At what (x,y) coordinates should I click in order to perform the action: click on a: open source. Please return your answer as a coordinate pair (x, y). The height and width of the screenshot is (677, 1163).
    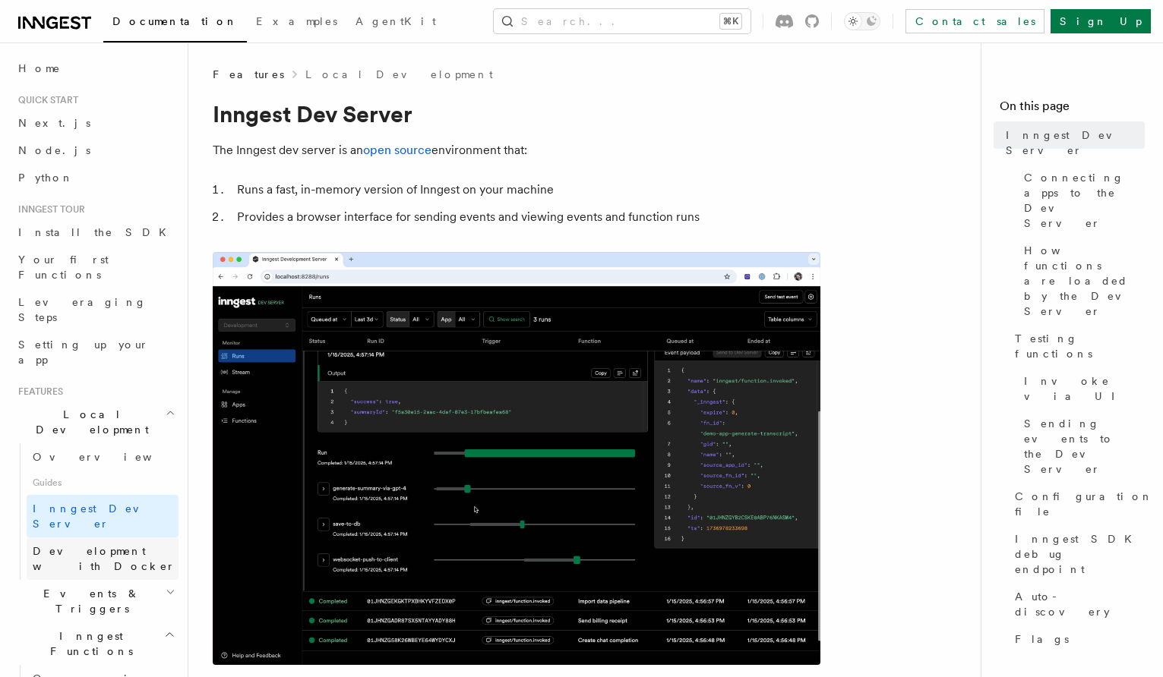
    Looking at the image, I should click on (397, 150).